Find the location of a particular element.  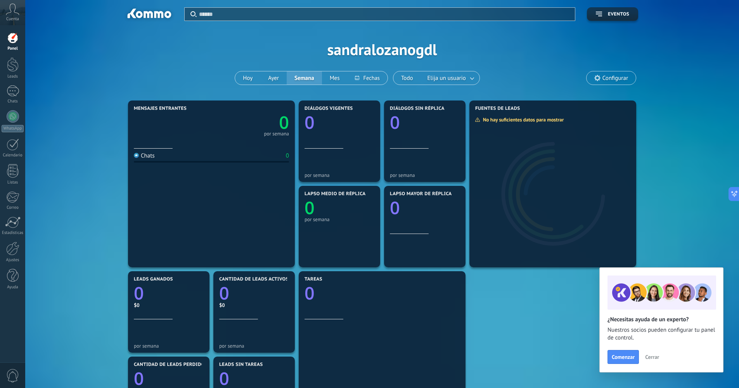

div: Ajustes is located at coordinates (13, 260).